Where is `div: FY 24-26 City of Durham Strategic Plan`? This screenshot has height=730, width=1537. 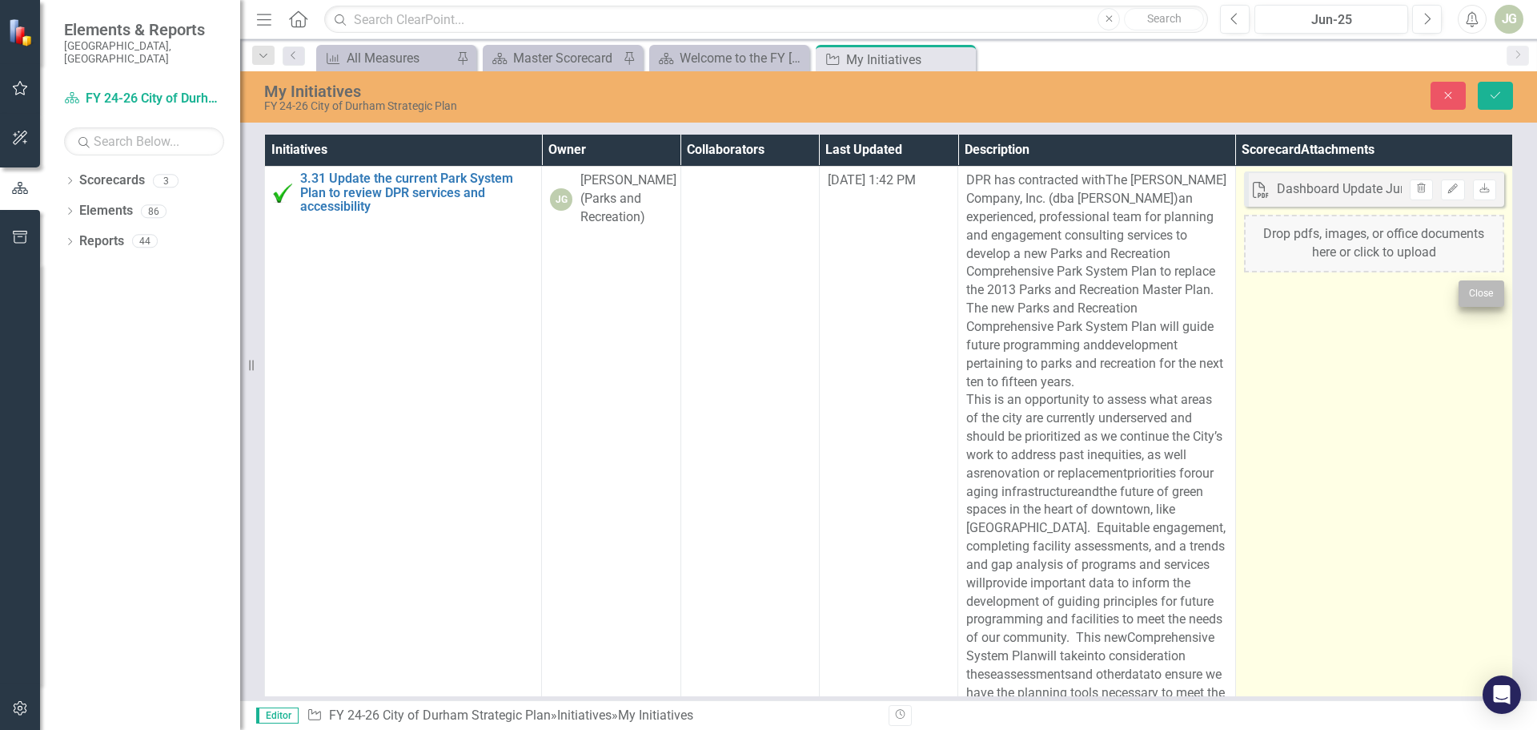 div: FY 24-26 City of Durham Strategic Plan is located at coordinates (614, 106).